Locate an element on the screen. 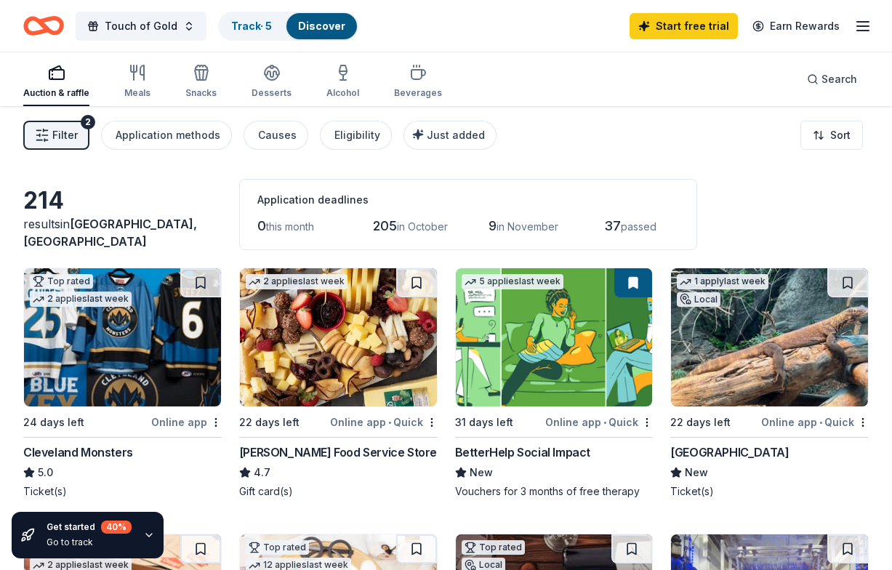  span: Filter is located at coordinates (65, 135).